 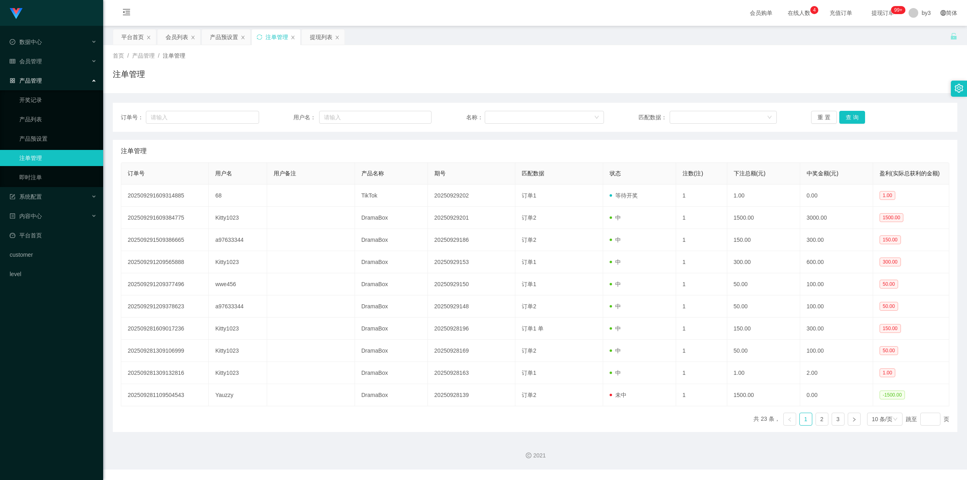 I want to click on td: 202509281309132816, so click(x=165, y=373).